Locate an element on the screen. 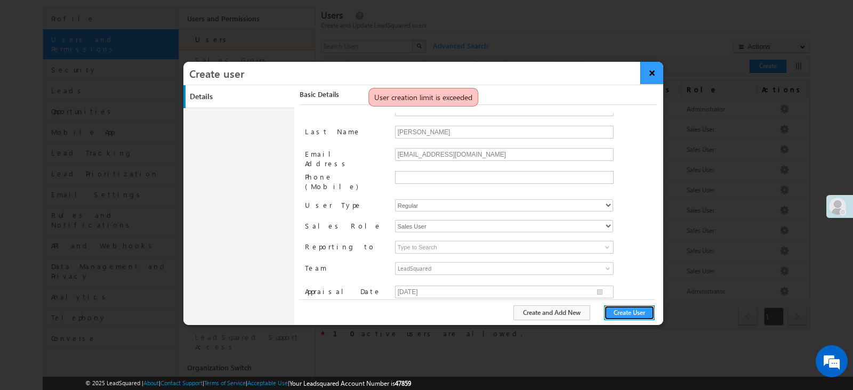 This screenshot has width=853, height=390. a: Terms of Service is located at coordinates (225, 383).